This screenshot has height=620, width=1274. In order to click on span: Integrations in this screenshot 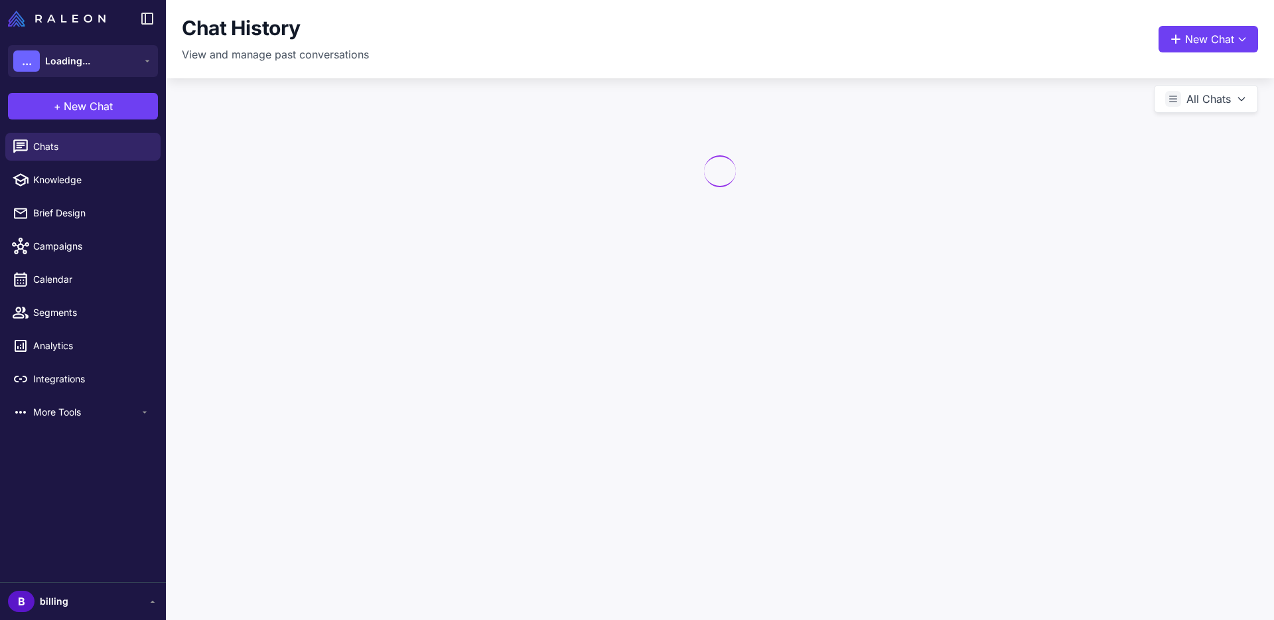, I will do `click(92, 379)`.